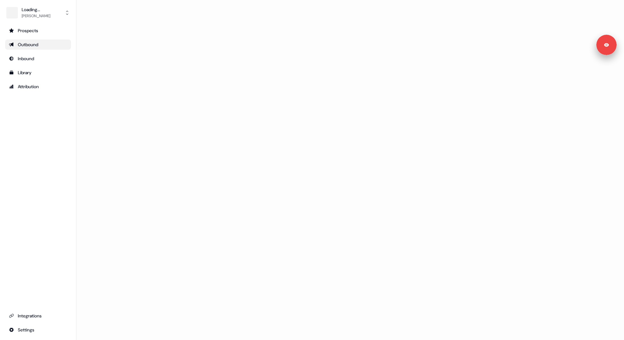 This screenshot has height=340, width=624. Describe the element at coordinates (36, 10) in the screenshot. I see `div: Loading...` at that location.